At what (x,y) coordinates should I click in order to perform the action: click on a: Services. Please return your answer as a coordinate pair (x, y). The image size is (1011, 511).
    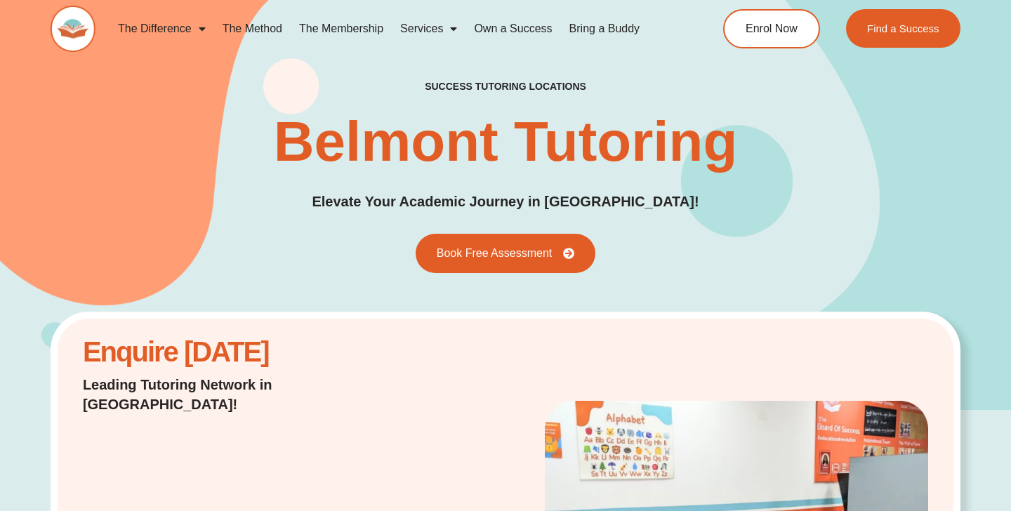
    Looking at the image, I should click on (428, 29).